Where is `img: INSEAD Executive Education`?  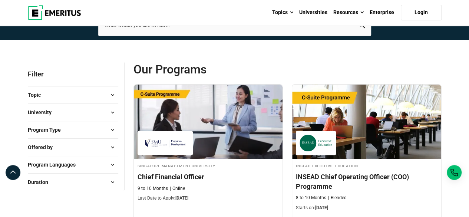 img: INSEAD Executive Education is located at coordinates (316, 143).